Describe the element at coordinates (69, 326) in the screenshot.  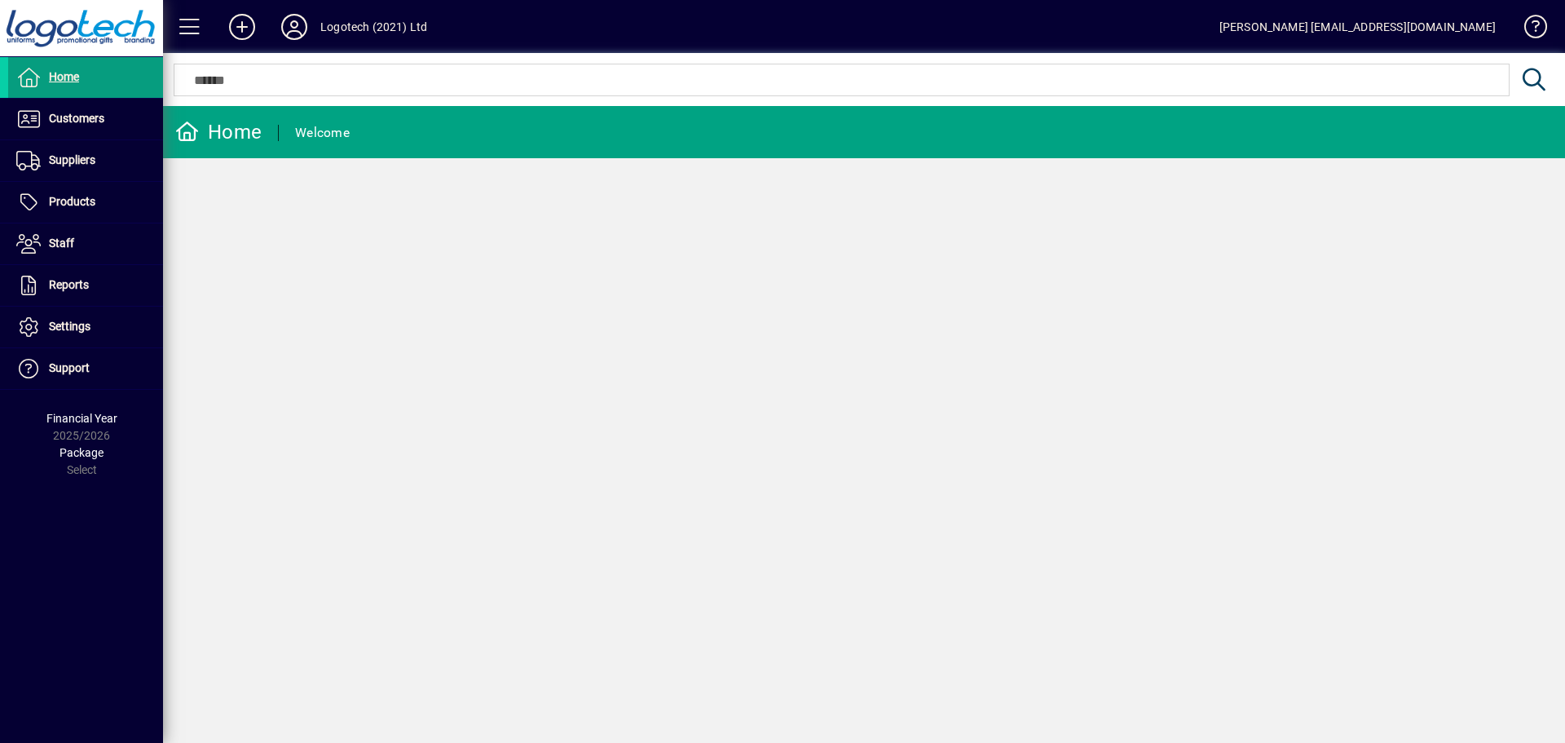
I see `span: Settings` at that location.